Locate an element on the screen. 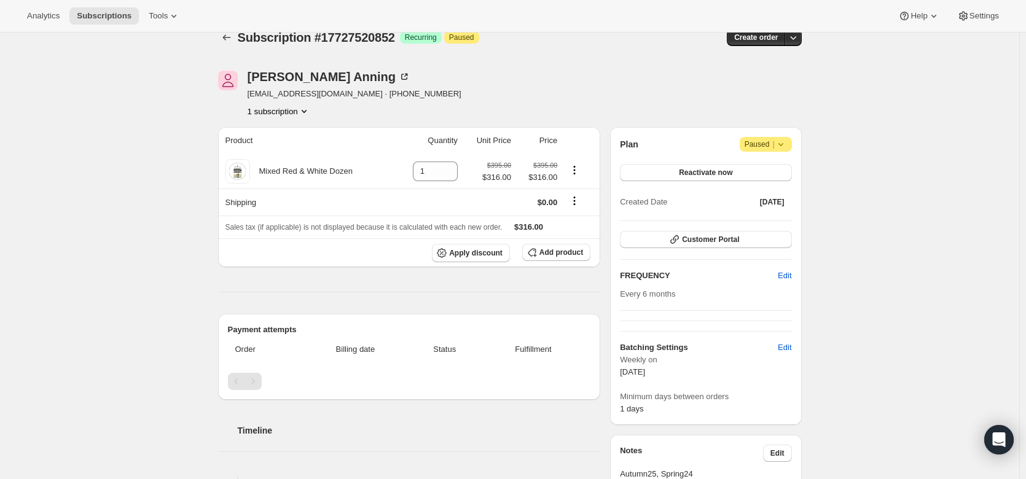  span: 1 days is located at coordinates (632, 409).